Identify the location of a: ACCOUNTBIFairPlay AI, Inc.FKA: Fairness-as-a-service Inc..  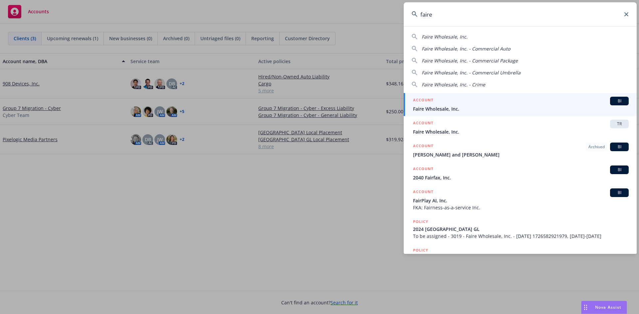
(520, 200).